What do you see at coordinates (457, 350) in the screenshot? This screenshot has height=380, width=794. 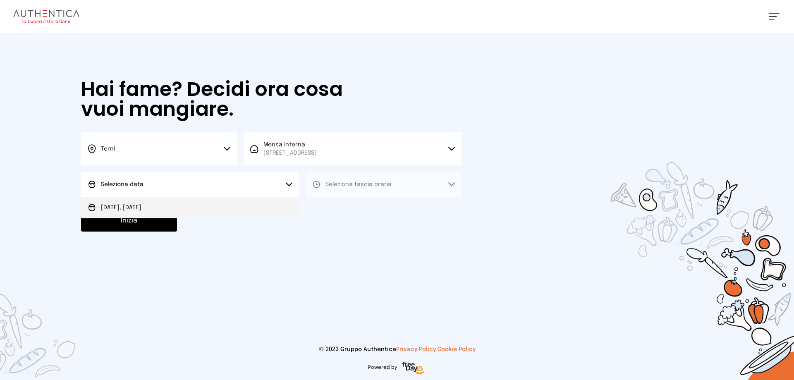 I see `a: Cookie Policy` at bounding box center [457, 350].